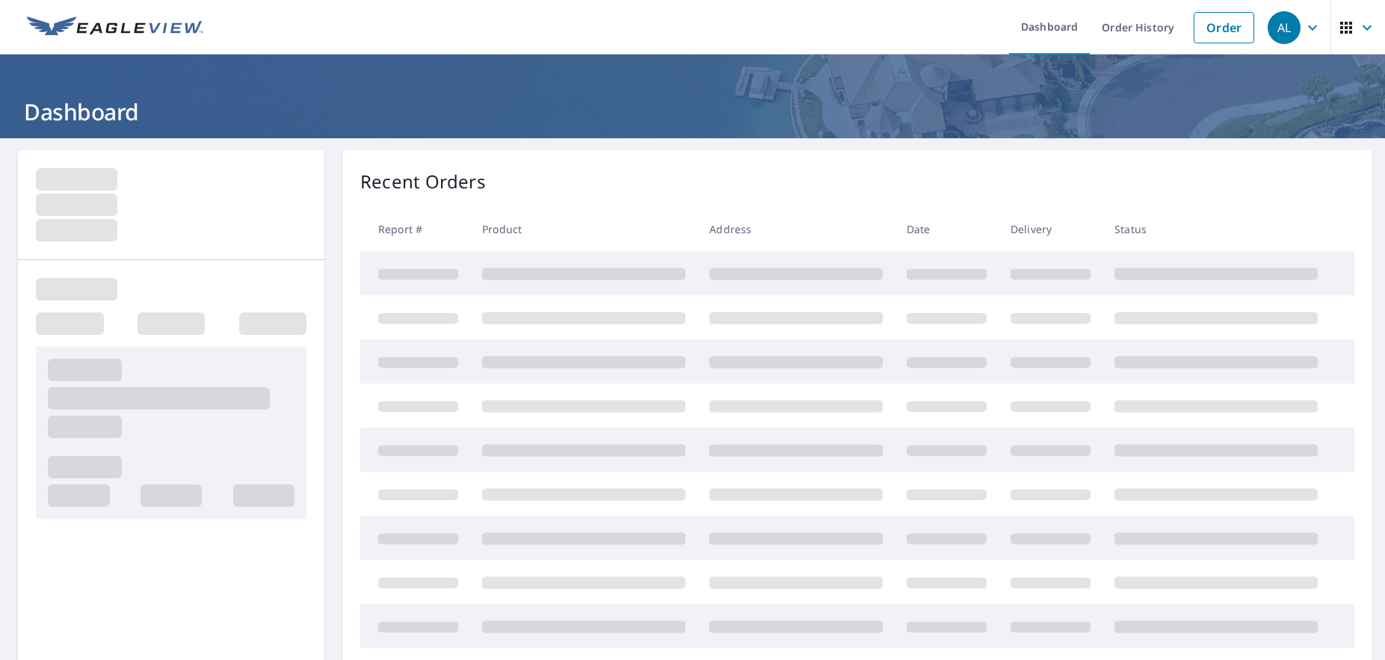 The image size is (1385, 660). Describe the element at coordinates (946, 229) in the screenshot. I see `th: Date` at that location.